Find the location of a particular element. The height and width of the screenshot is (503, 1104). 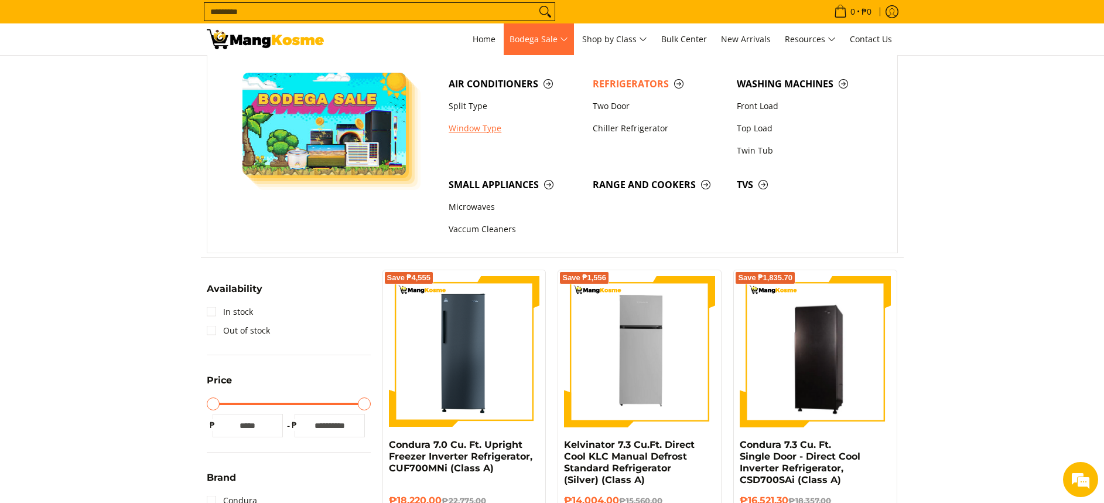

a: Condura 7.3 Cu. Ft. Single Door - Direct Cool Inverter Refrigerator, CSD700SAi (Class A) is located at coordinates (800, 462).